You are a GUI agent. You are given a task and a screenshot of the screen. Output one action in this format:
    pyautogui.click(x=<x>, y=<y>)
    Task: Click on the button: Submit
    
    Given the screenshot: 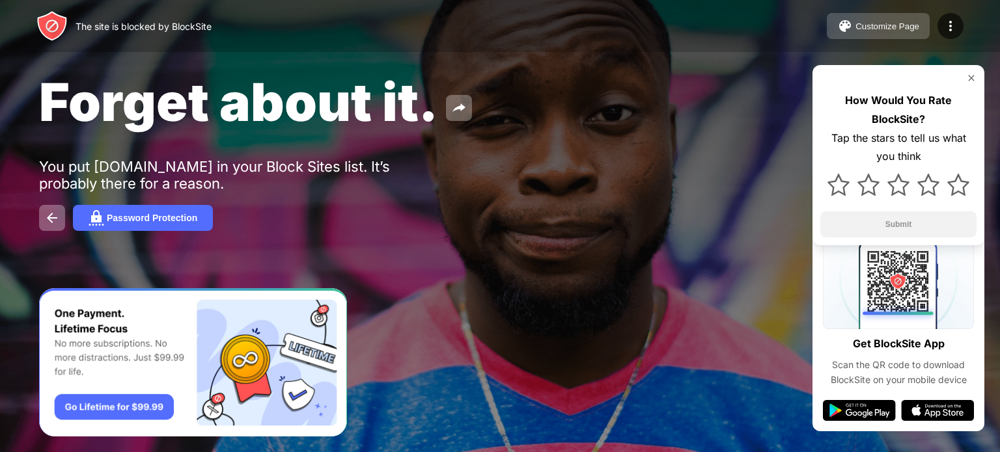 What is the action you would take?
    pyautogui.click(x=898, y=225)
    